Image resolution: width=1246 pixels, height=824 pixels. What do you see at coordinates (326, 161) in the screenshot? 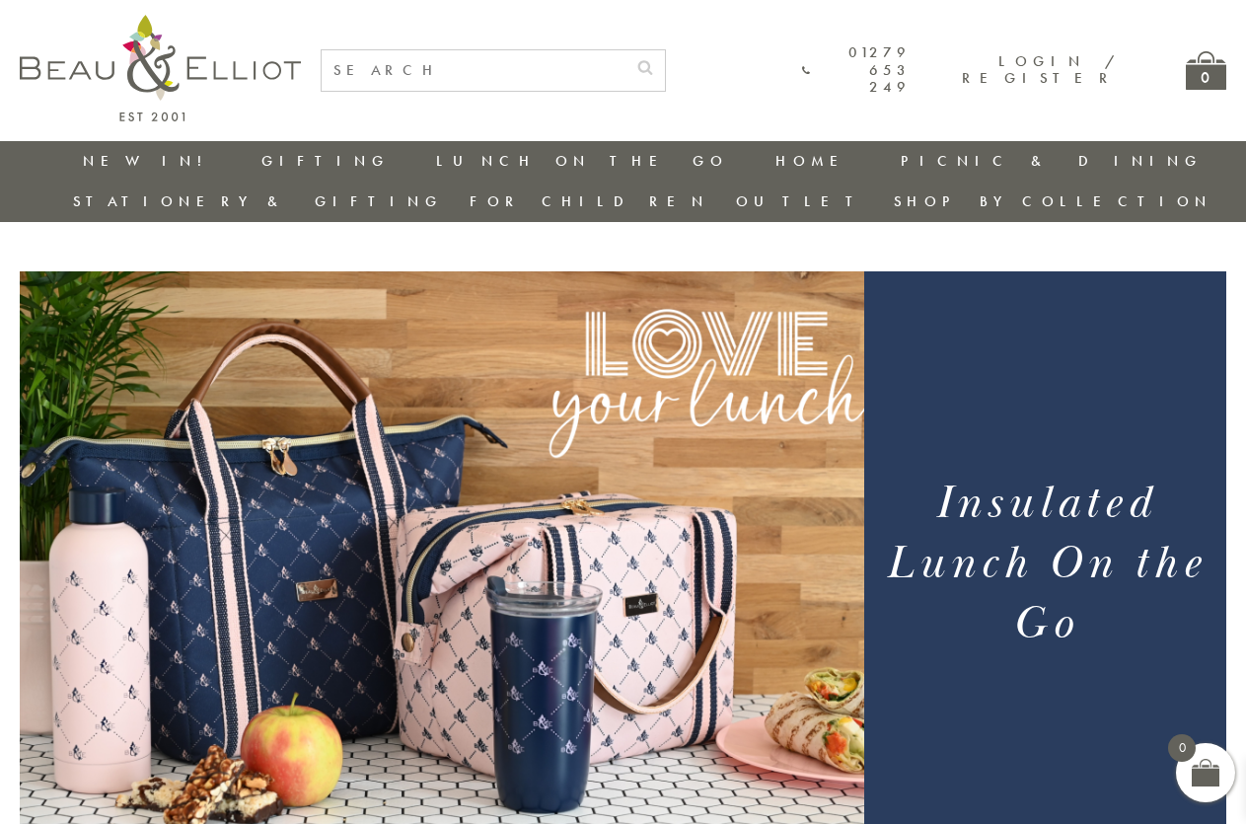
I see `a: Gifting` at bounding box center [326, 161].